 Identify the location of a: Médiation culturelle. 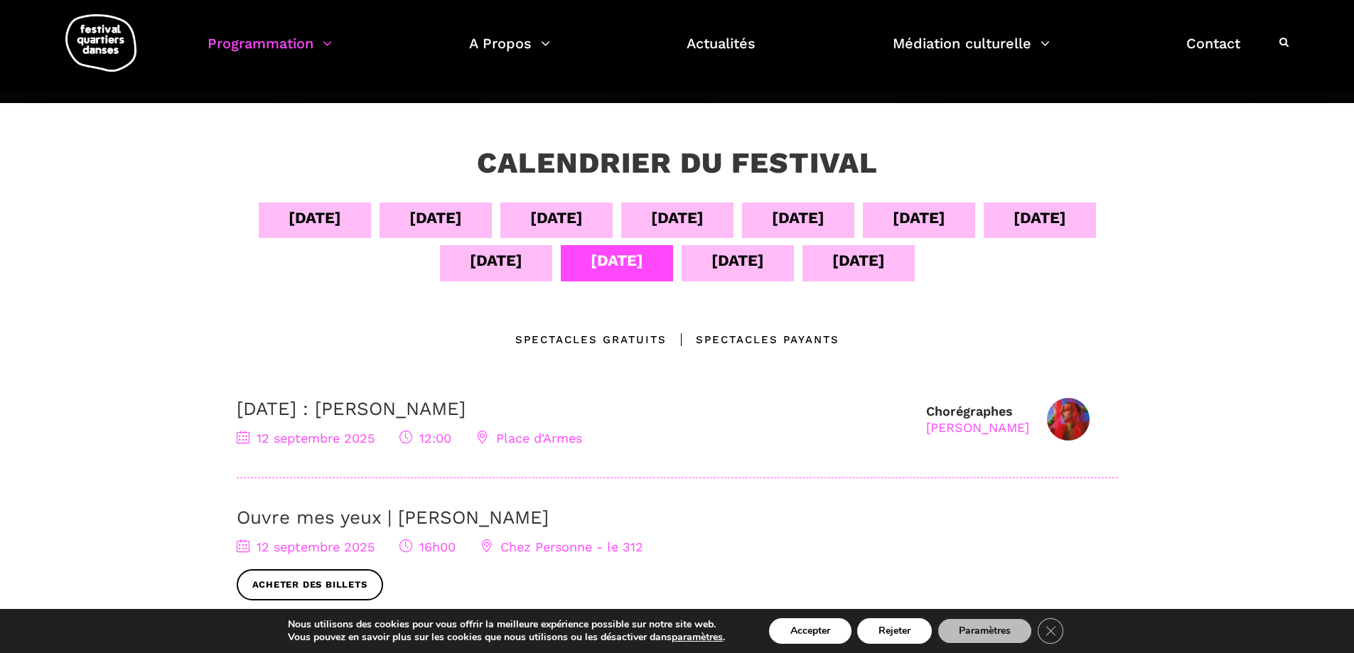
(971, 52).